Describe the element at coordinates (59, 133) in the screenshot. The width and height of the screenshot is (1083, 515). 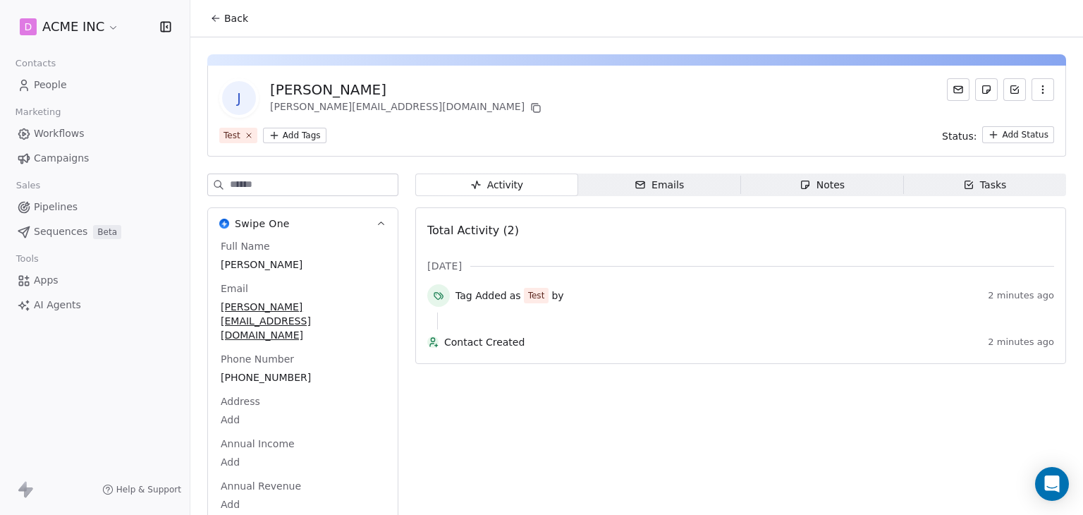
I see `span: Workflows` at that location.